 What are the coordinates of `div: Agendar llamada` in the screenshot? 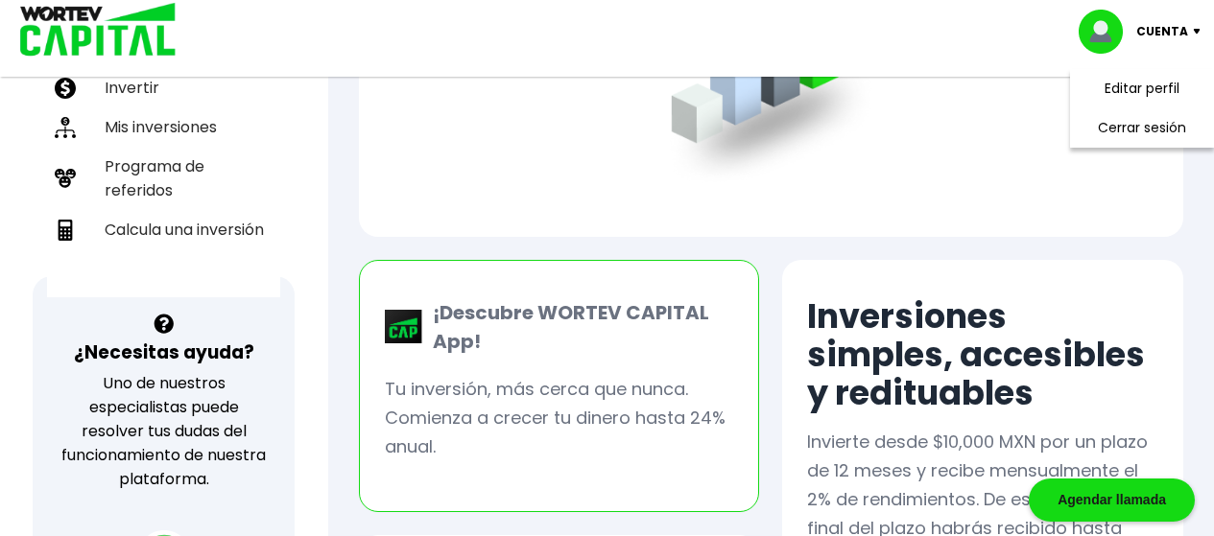 It's located at (1111, 500).